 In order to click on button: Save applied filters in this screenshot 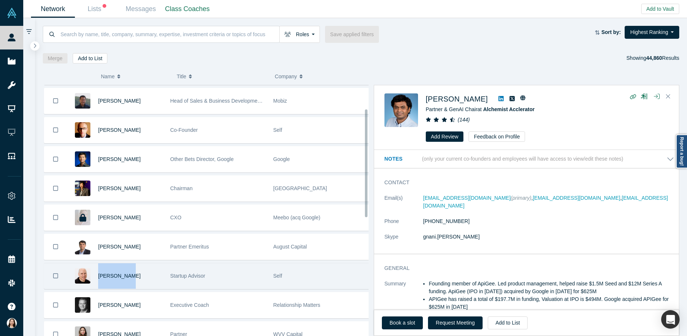, I will do `click(352, 34)`.